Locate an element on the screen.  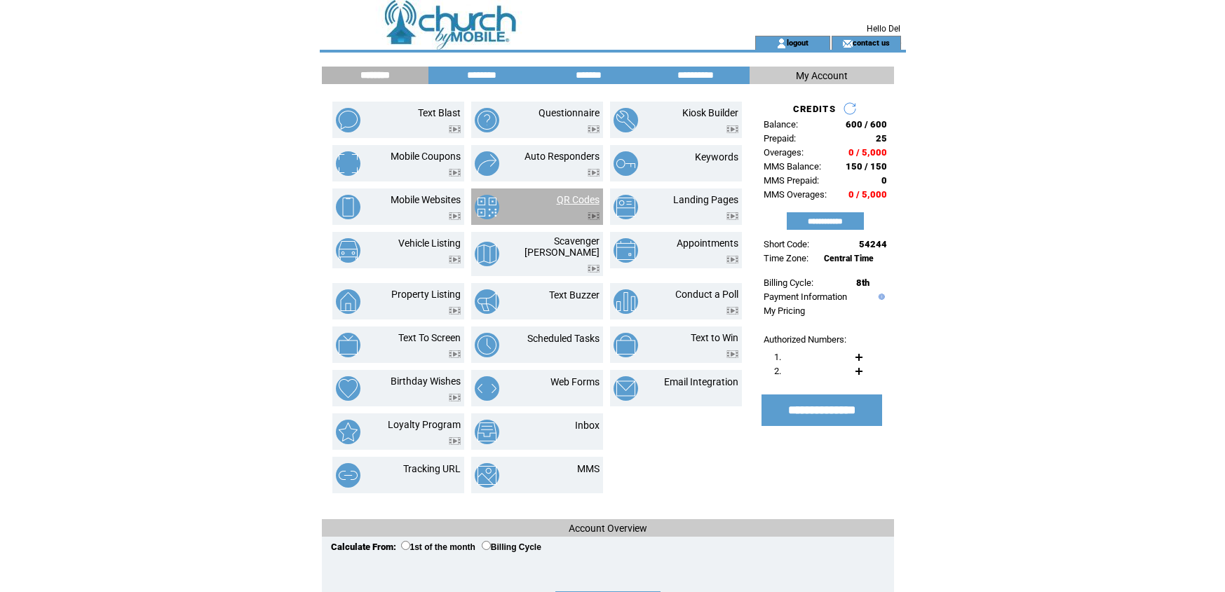
img: mms.png is located at coordinates (486, 475).